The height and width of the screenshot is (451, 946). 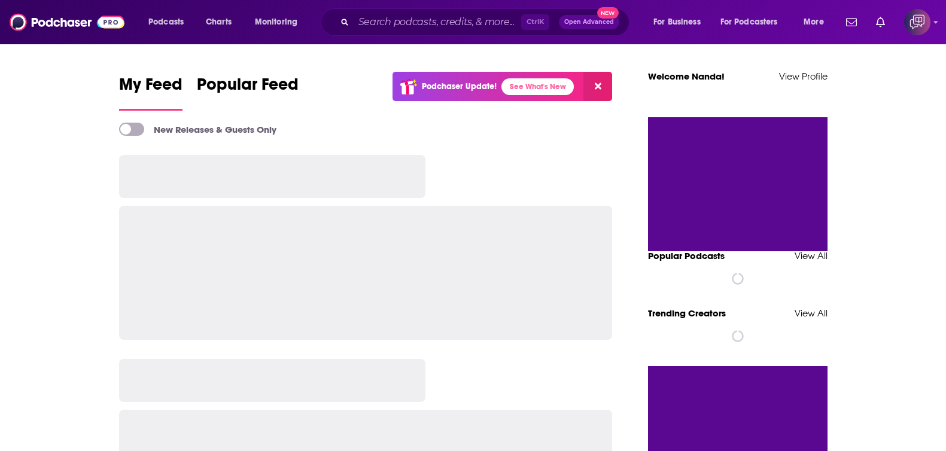 What do you see at coordinates (687, 256) in the screenshot?
I see `a: Popular Podcasts` at bounding box center [687, 256].